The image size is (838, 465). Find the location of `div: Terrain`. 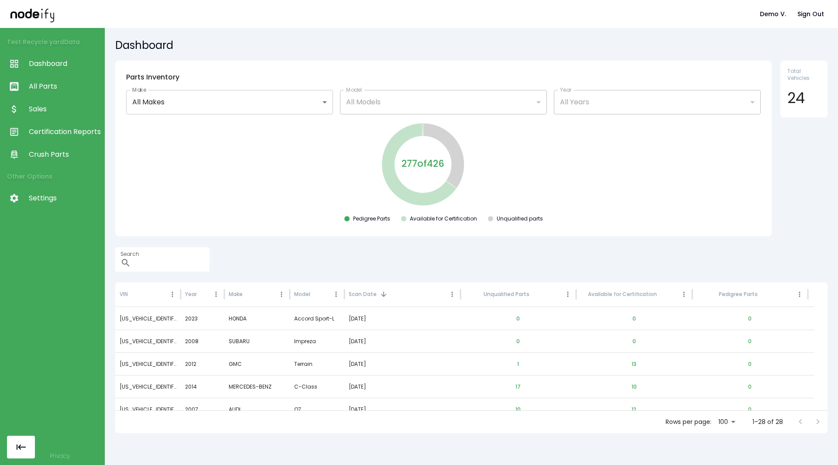

div: Terrain is located at coordinates (317, 364).